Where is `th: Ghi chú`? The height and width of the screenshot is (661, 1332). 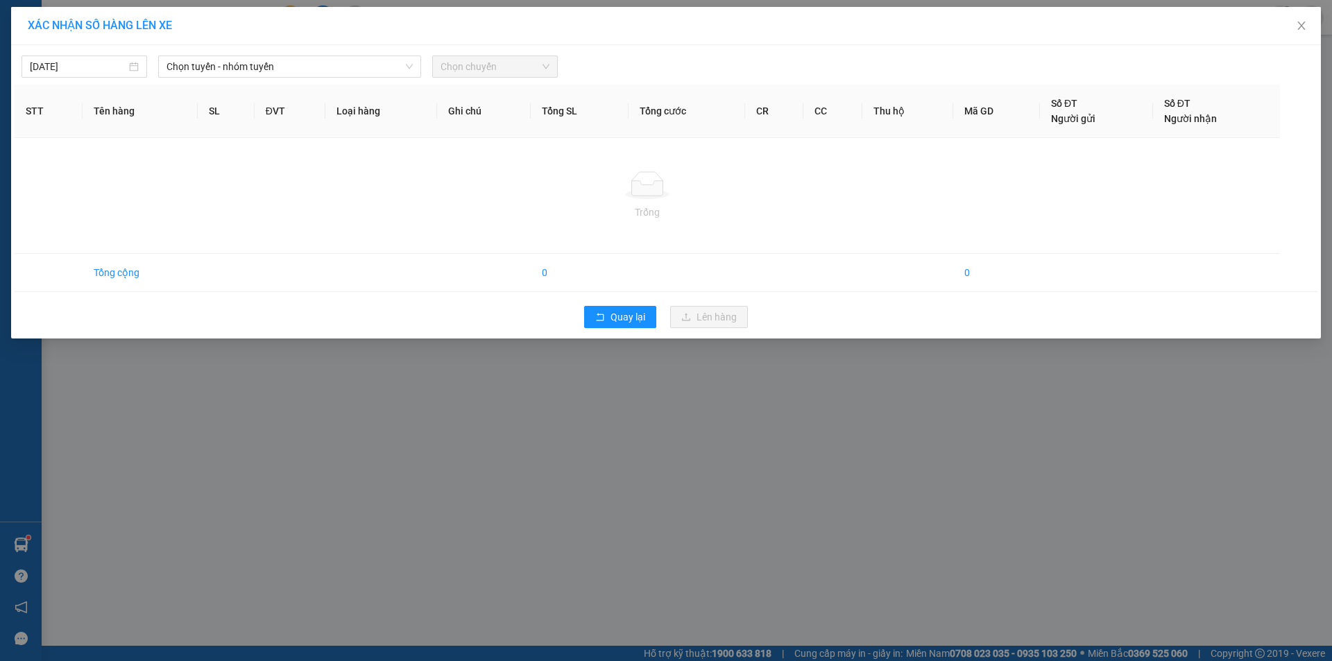
th: Ghi chú is located at coordinates (484, 111).